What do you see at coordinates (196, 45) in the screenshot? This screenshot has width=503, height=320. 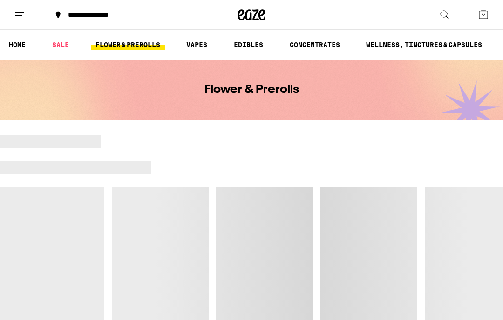 I see `a: VAPES` at bounding box center [196, 45].